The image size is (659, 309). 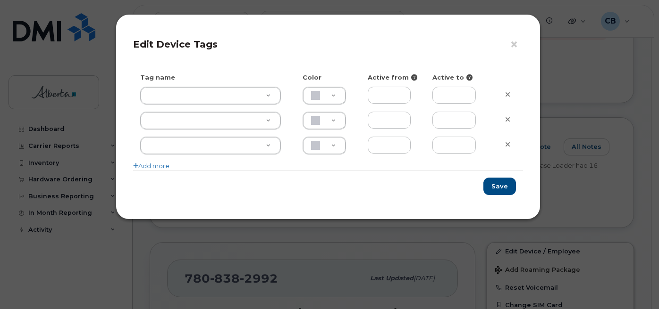 What do you see at coordinates (499, 186) in the screenshot?
I see `button: Save` at bounding box center [499, 186].